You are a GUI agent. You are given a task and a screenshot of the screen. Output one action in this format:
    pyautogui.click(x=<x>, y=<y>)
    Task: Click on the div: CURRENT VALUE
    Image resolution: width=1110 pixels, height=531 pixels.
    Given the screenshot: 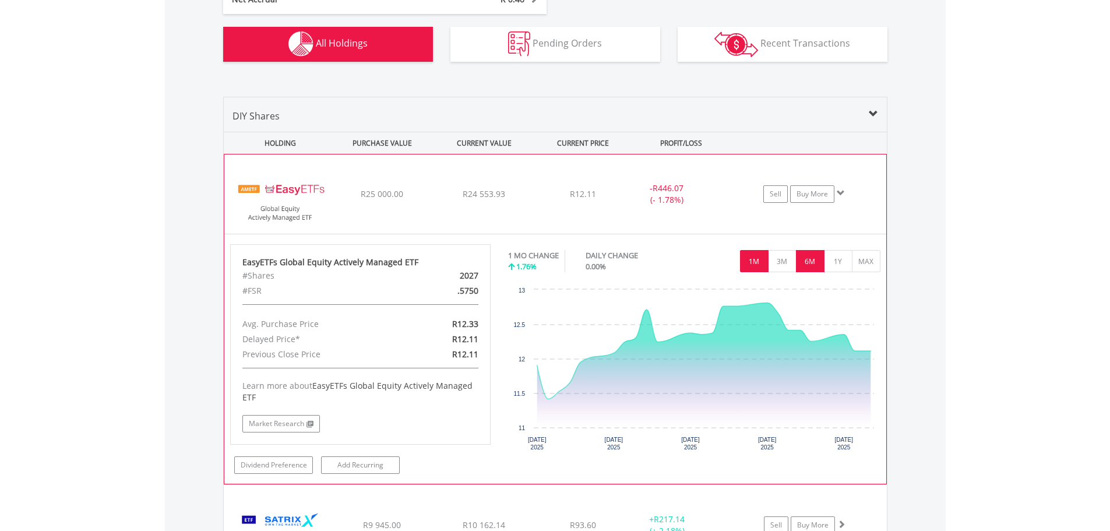 What is the action you would take?
    pyautogui.click(x=484, y=143)
    